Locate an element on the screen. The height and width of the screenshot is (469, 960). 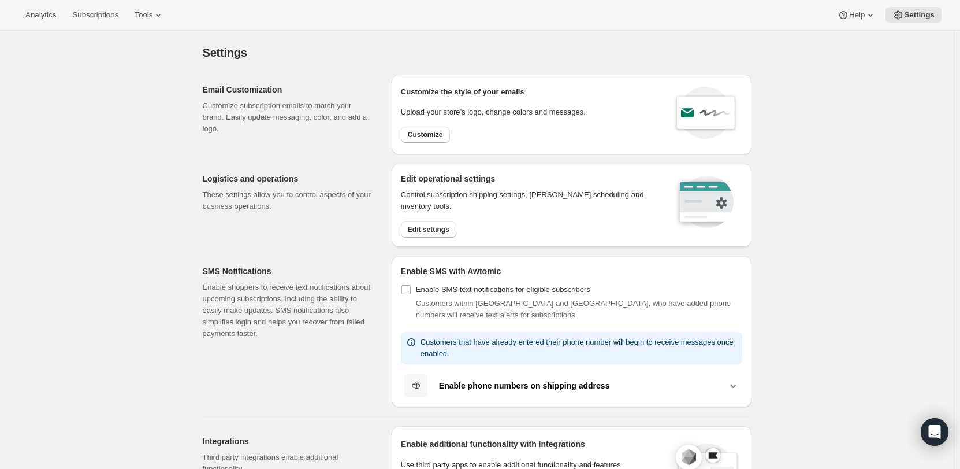
button: Customize is located at coordinates (425, 135).